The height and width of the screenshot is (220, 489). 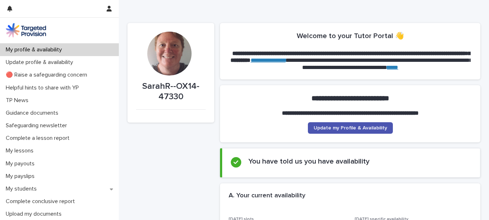 I want to click on p: SarahR--OX14-47330, so click(x=171, y=92).